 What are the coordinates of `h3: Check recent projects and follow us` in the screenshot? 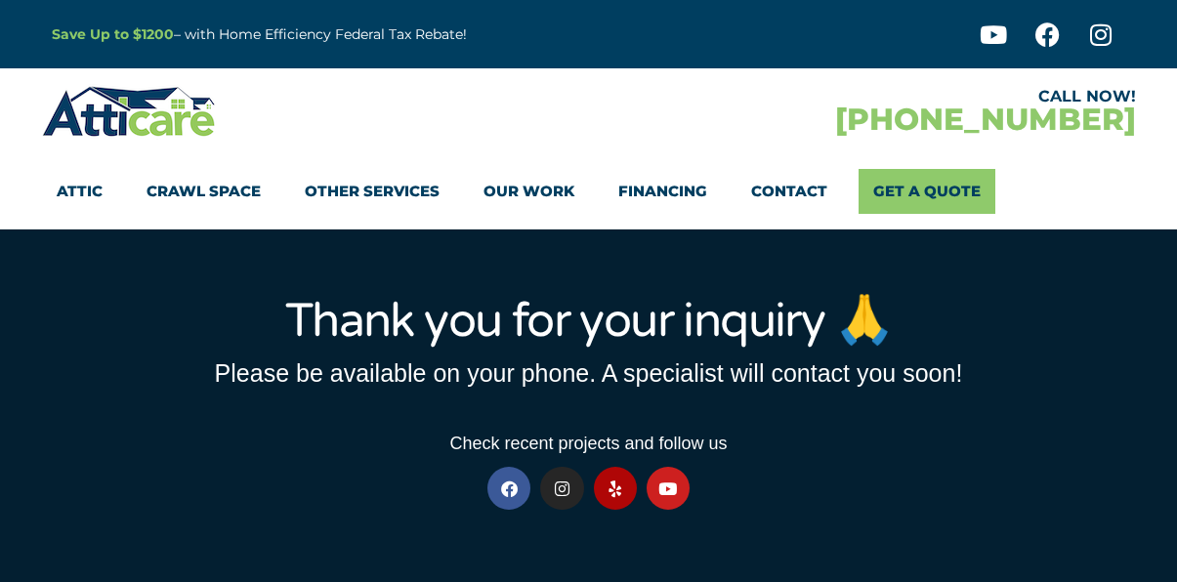 It's located at (589, 443).